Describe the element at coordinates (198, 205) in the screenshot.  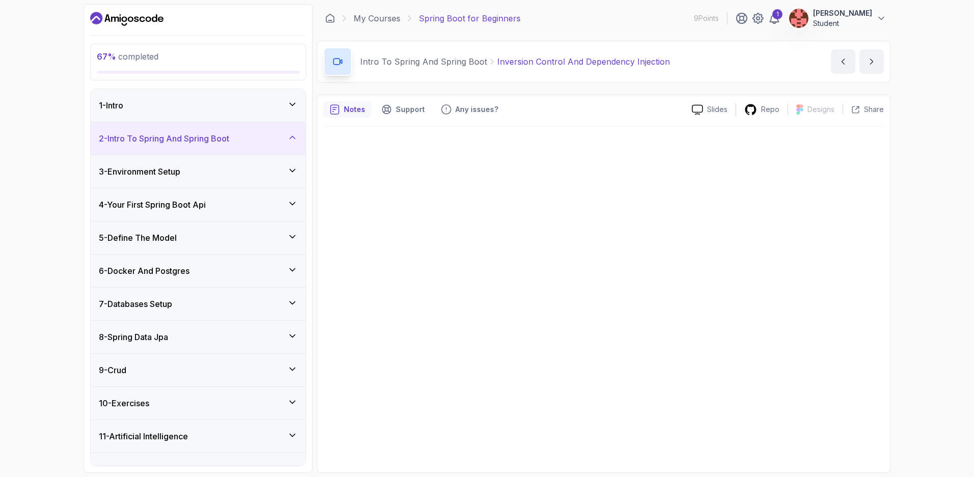
I see `button: 4-Your First Spring Boot Api` at that location.